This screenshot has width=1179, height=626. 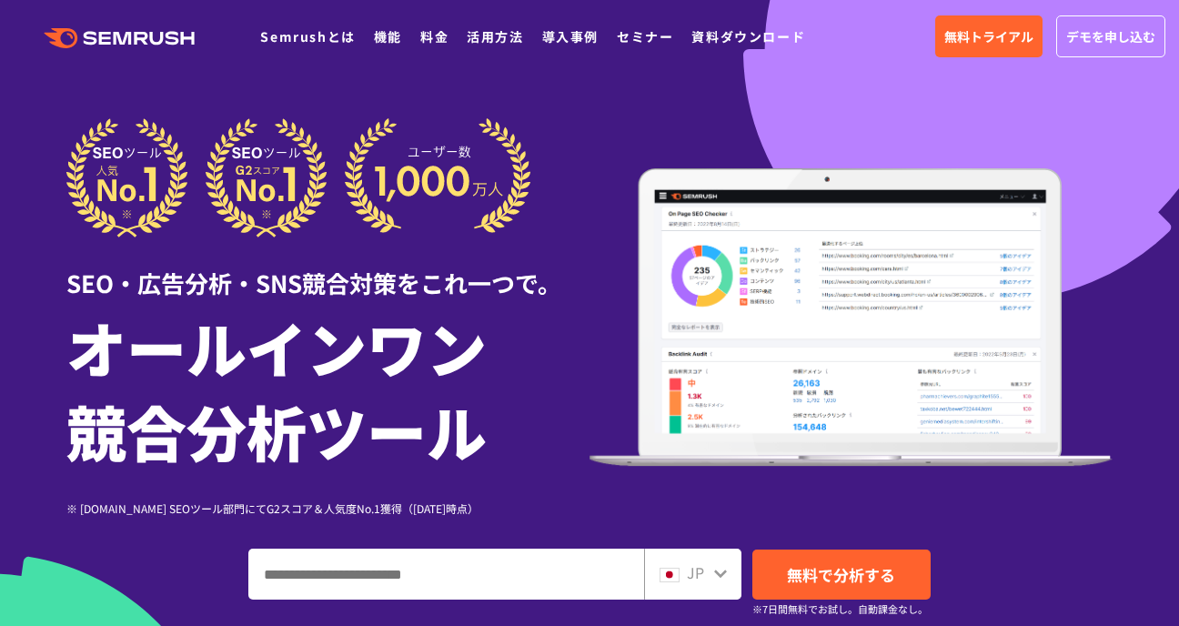 What do you see at coordinates (989, 36) in the screenshot?
I see `span: 無料トライアル` at bounding box center [989, 36].